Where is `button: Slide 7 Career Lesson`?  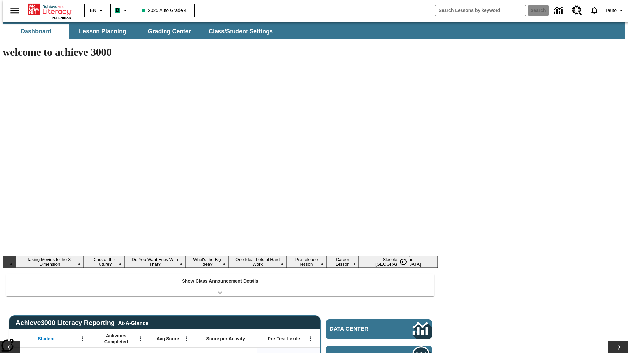
button: Slide 7 Career Lesson is located at coordinates (342, 262).